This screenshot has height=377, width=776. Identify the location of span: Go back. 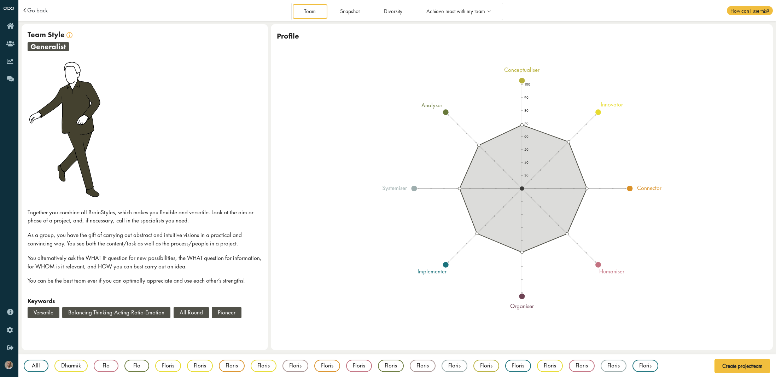
(37, 10).